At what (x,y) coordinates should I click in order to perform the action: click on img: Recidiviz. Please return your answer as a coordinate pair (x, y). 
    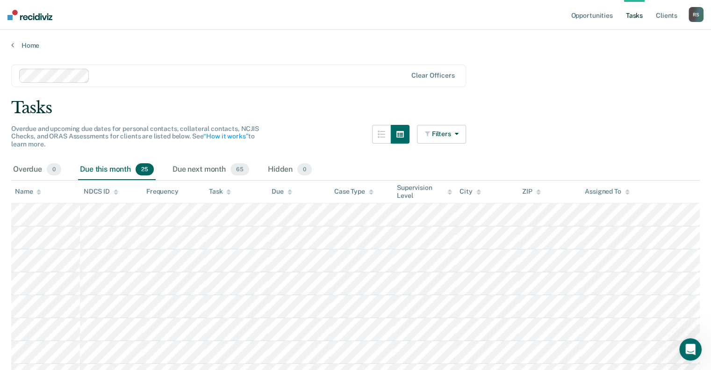
    Looking at the image, I should click on (30, 15).